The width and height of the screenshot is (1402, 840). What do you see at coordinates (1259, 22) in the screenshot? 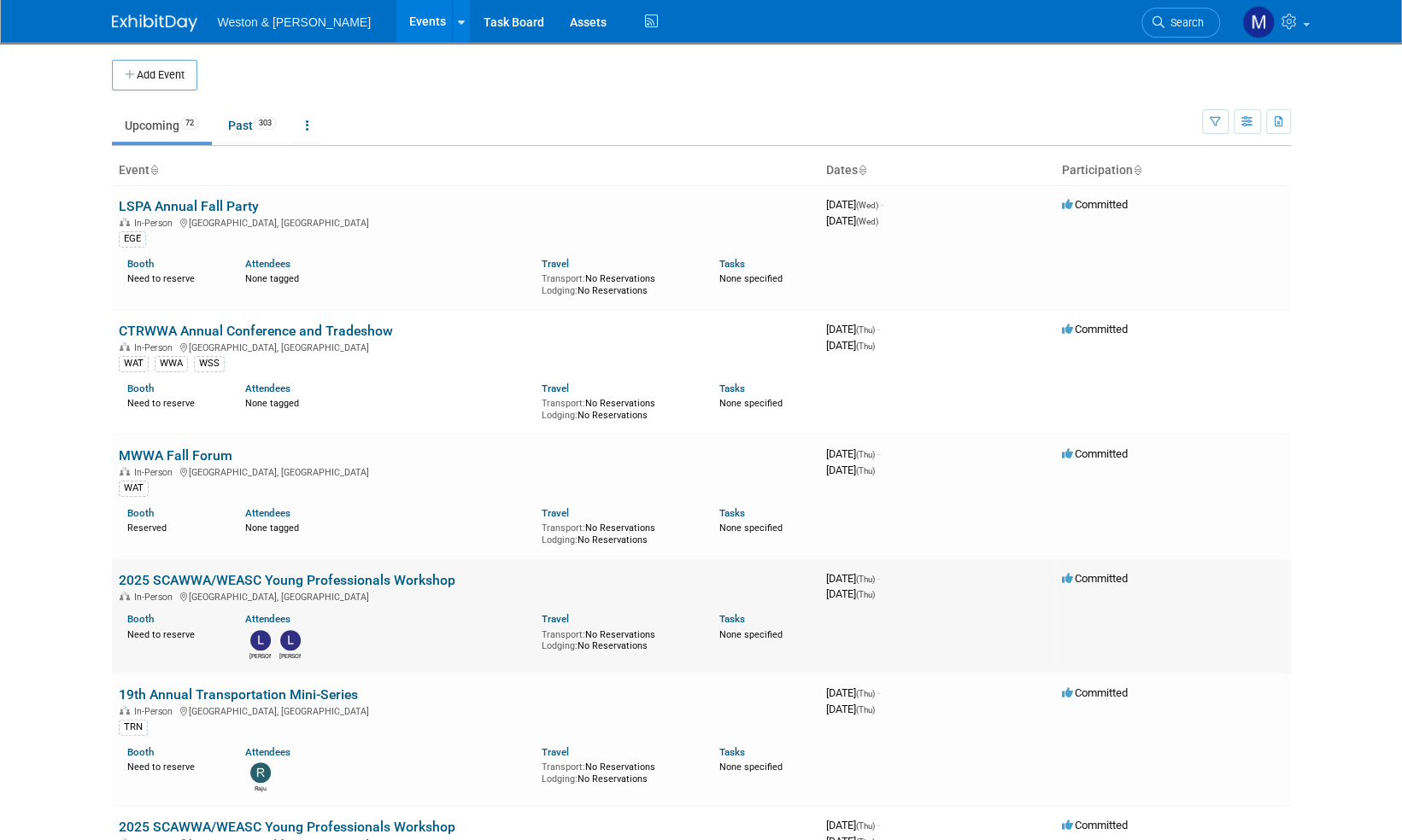
I see `img: Mary Ann Trujillo` at bounding box center [1259, 22].